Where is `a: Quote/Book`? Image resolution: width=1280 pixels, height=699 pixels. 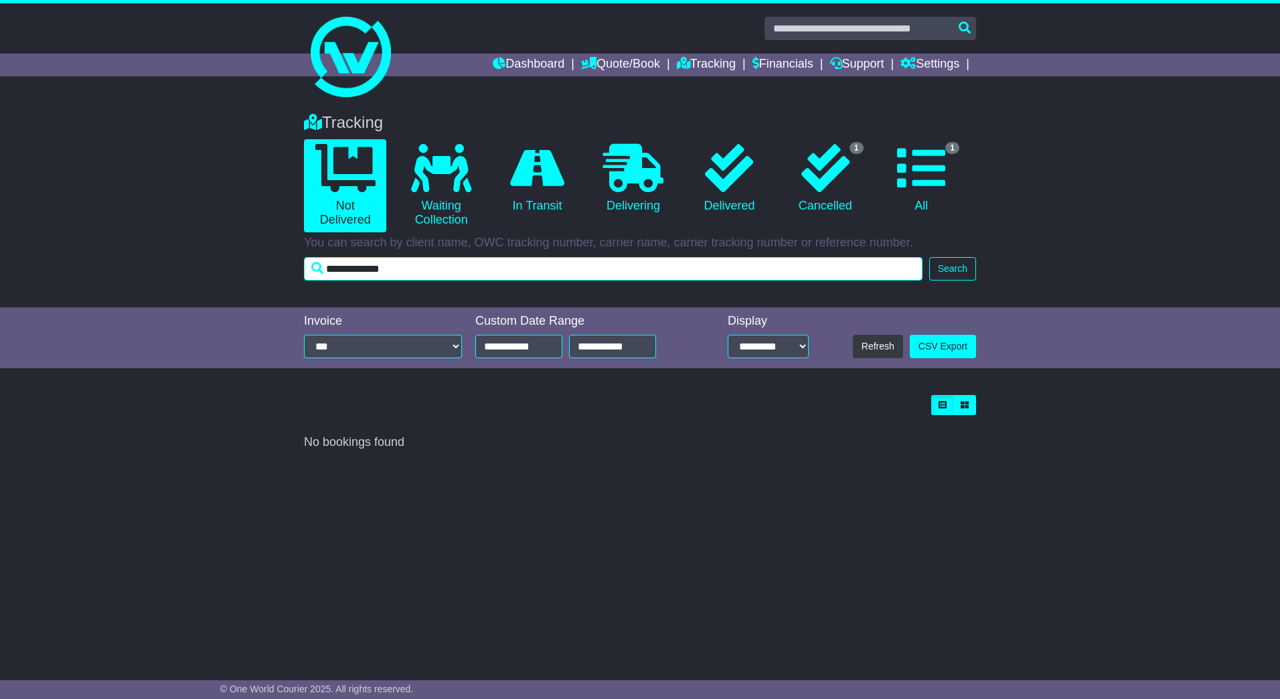 a: Quote/Book is located at coordinates (620, 65).